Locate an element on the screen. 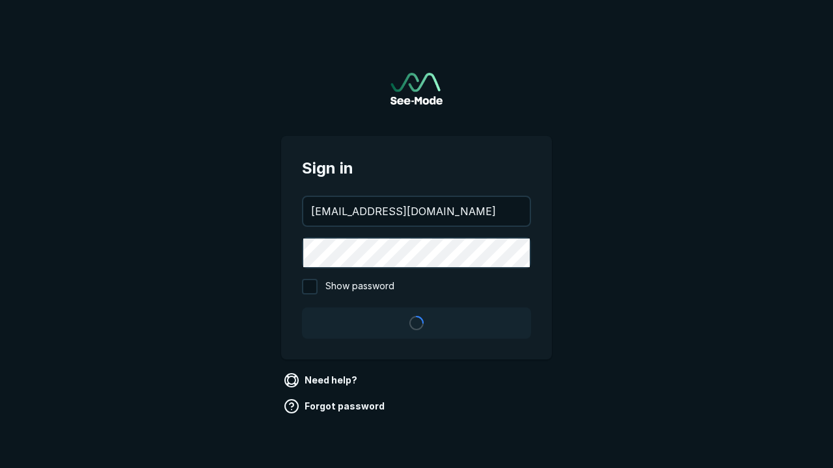  span: Sign in is located at coordinates (416, 169).